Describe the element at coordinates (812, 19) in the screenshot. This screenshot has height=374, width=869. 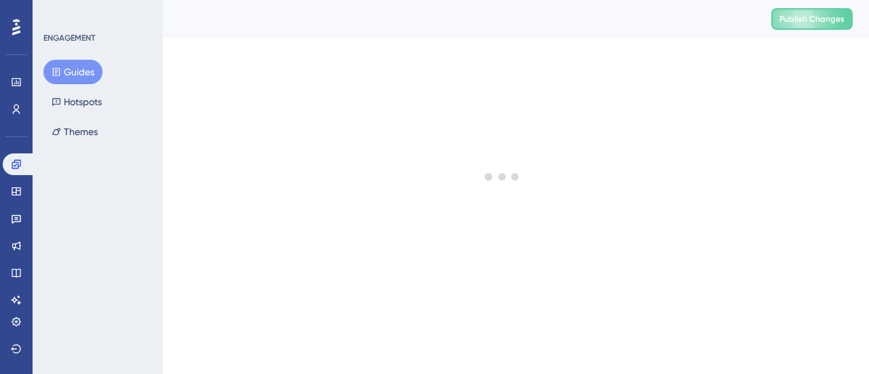
I see `span: Publish Changes` at that location.